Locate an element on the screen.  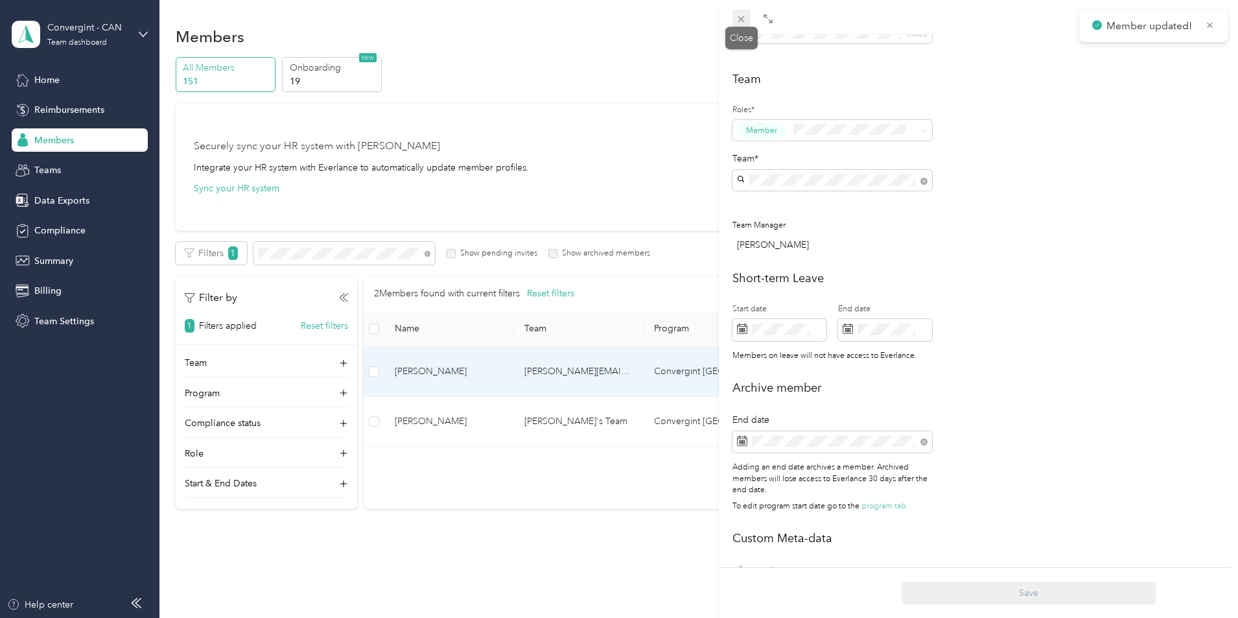
div: Adding an end date archives a member. Archived members will lose access to Everlance 30 days afte... is located at coordinates (832, 486).